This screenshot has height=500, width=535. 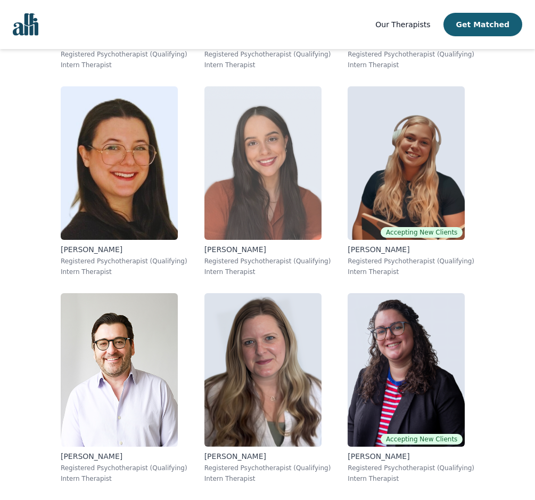 I want to click on span: Our Therapists, so click(x=403, y=25).